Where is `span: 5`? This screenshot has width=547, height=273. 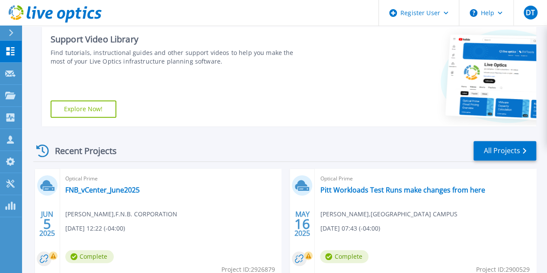 span: 5 is located at coordinates (47, 224).